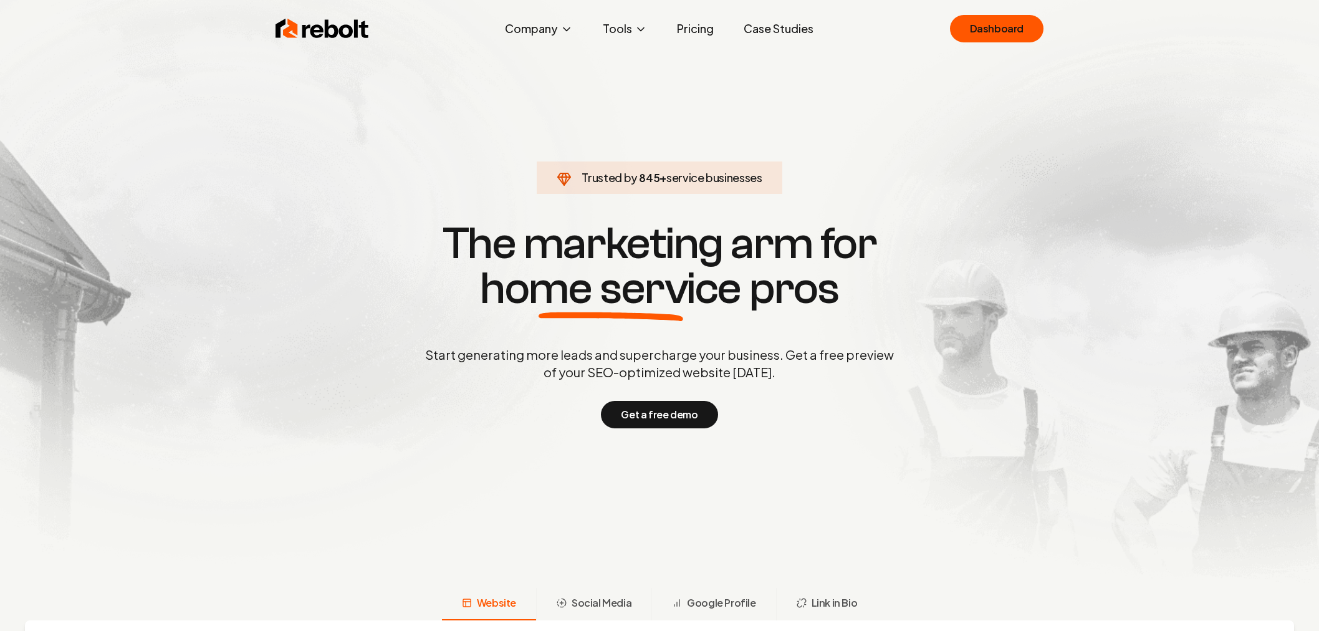  What do you see at coordinates (835, 603) in the screenshot?
I see `span: Link in Bio` at bounding box center [835, 603].